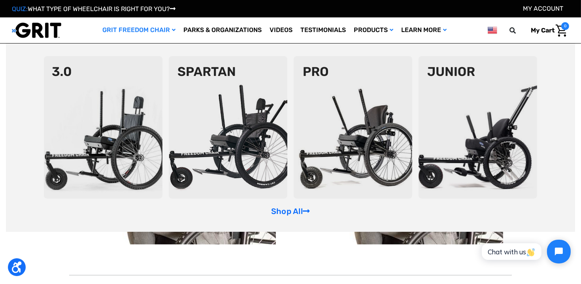  What do you see at coordinates (38, 19) in the screenshot?
I see `button: Chat with us👋` at bounding box center [38, 19].